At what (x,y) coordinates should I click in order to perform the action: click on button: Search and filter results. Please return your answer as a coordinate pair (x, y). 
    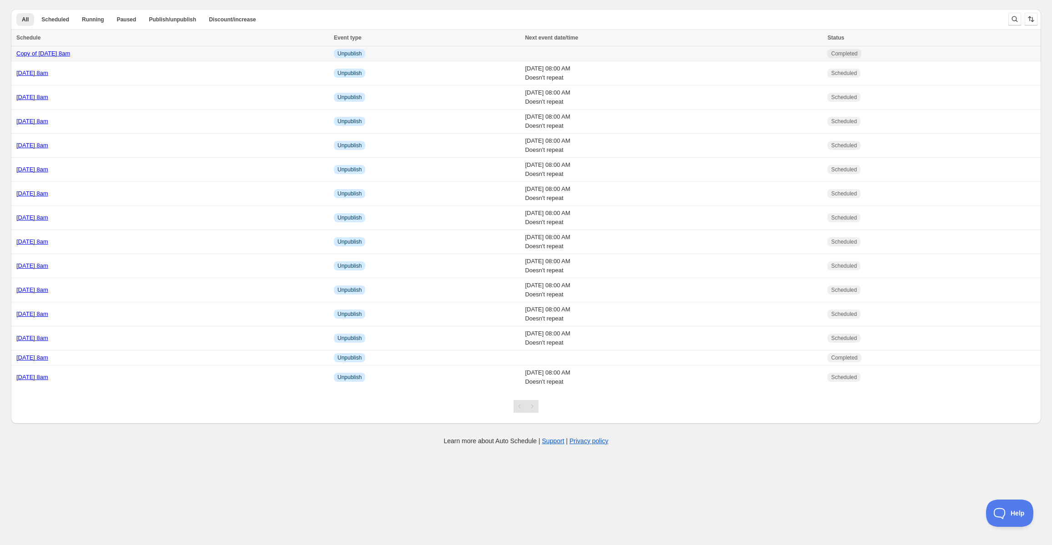
    Looking at the image, I should click on (1015, 19).